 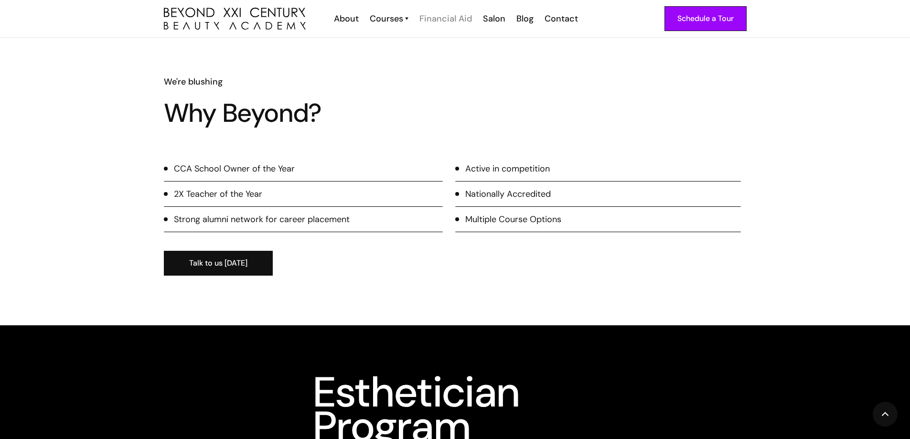 What do you see at coordinates (262, 219) in the screenshot?
I see `div: Strong alumni network for career placement` at bounding box center [262, 219].